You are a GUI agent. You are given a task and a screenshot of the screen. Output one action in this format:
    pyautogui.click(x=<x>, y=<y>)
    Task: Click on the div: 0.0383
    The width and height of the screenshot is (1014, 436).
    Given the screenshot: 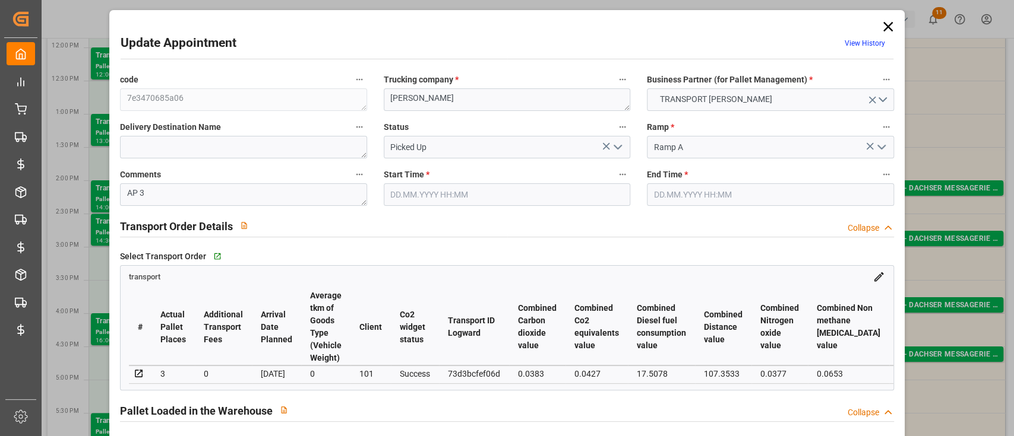 What is the action you would take?
    pyautogui.click(x=537, y=374)
    